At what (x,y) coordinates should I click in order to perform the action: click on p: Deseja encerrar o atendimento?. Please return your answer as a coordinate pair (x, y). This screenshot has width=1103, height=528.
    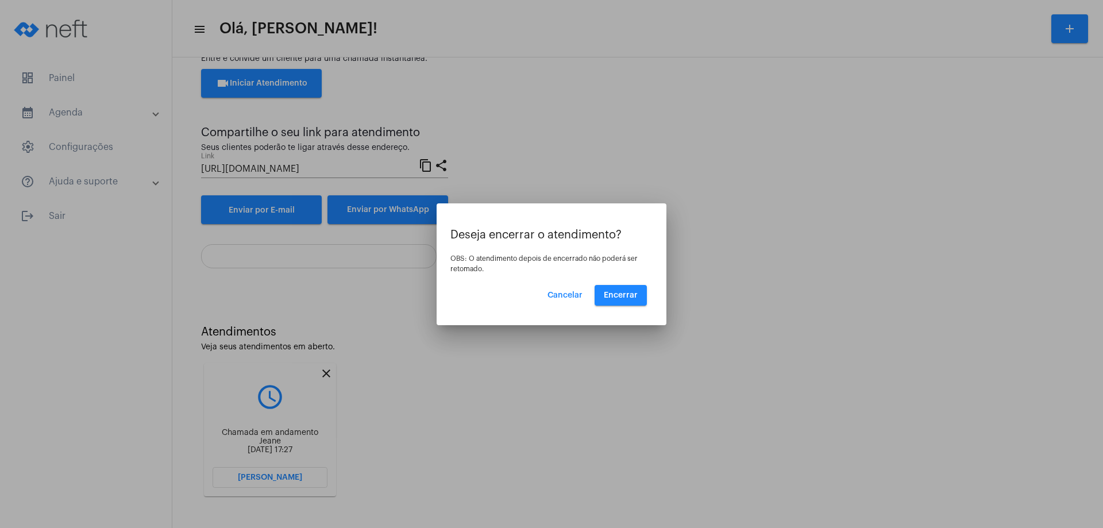
    Looking at the image, I should click on (551, 235).